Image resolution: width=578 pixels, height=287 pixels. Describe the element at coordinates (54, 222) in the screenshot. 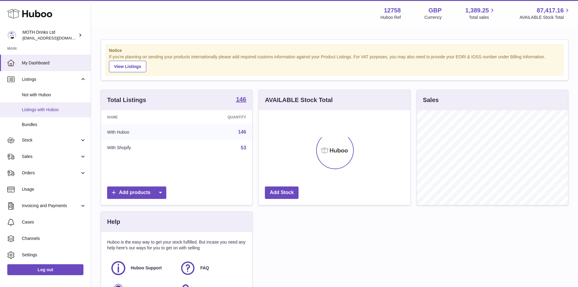

I see `span: Cases` at that location.